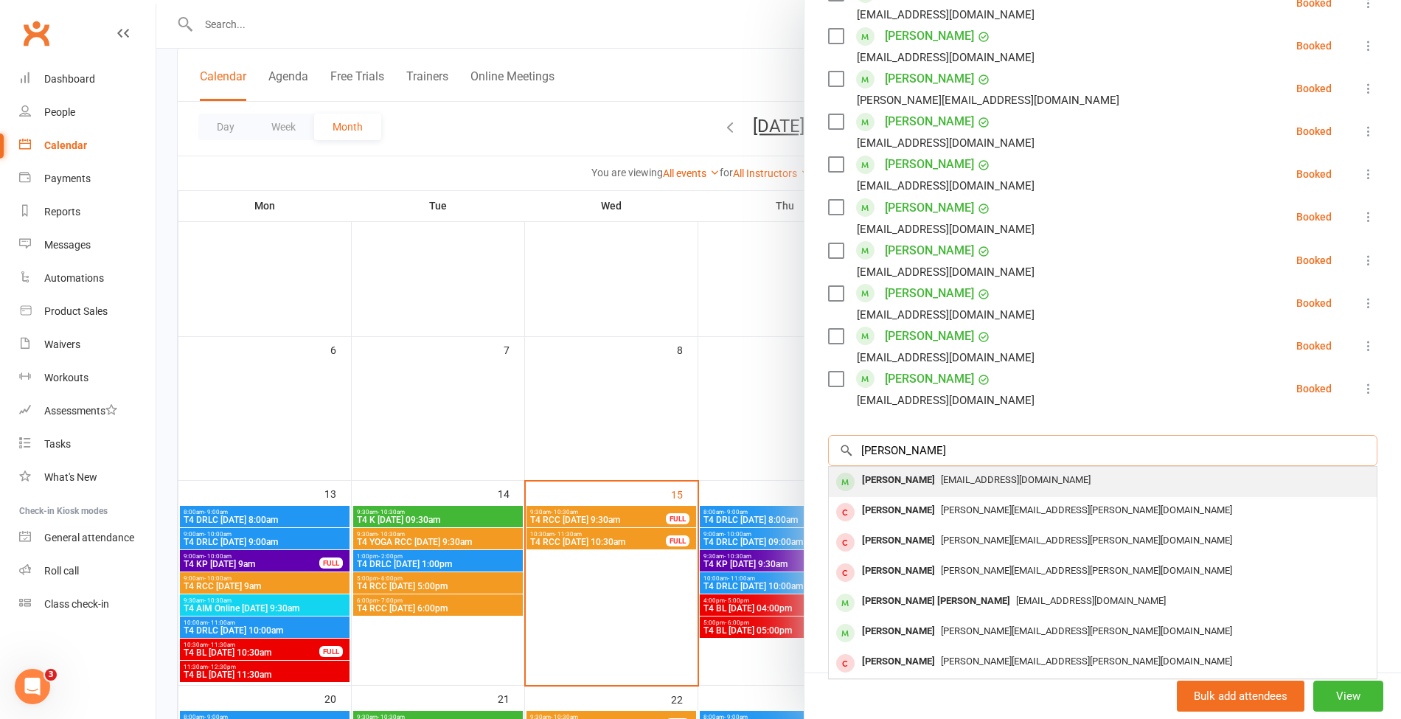 This screenshot has height=719, width=1401. What do you see at coordinates (60, 112) in the screenshot?
I see `div: People` at bounding box center [60, 112].